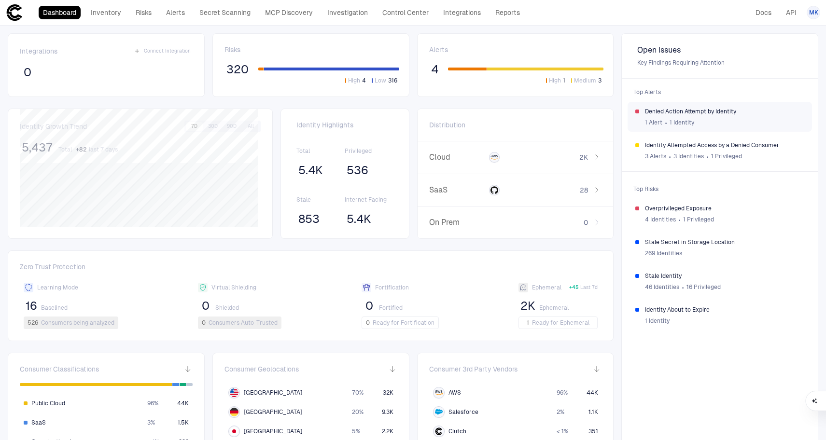 Image resolution: width=826 pixels, height=440 pixels. I want to click on span: 1 Privileged, so click(699, 220).